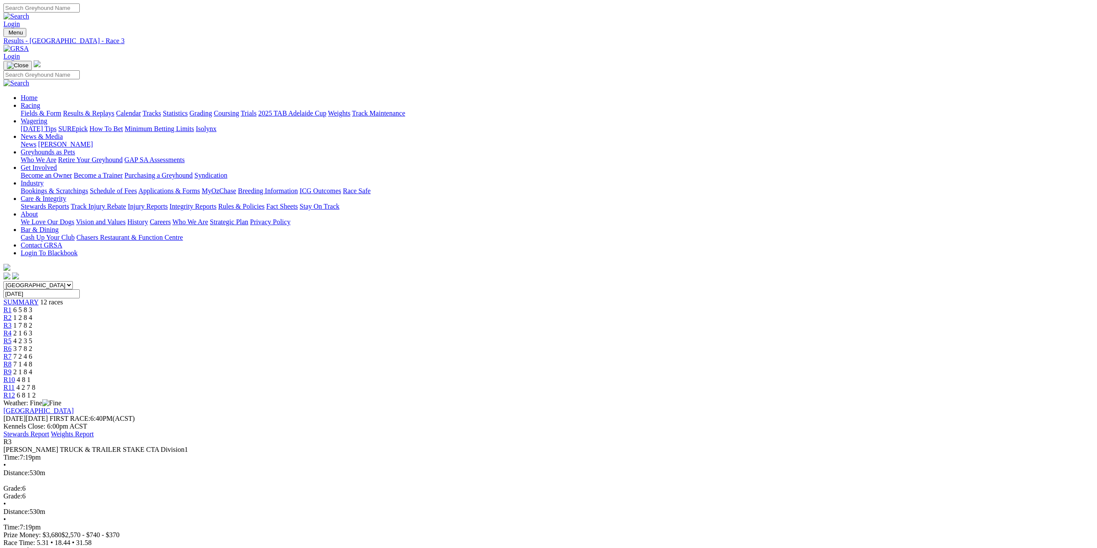 Image resolution: width=1097 pixels, height=548 pixels. Describe the element at coordinates (28, 144) in the screenshot. I see `a: News` at that location.